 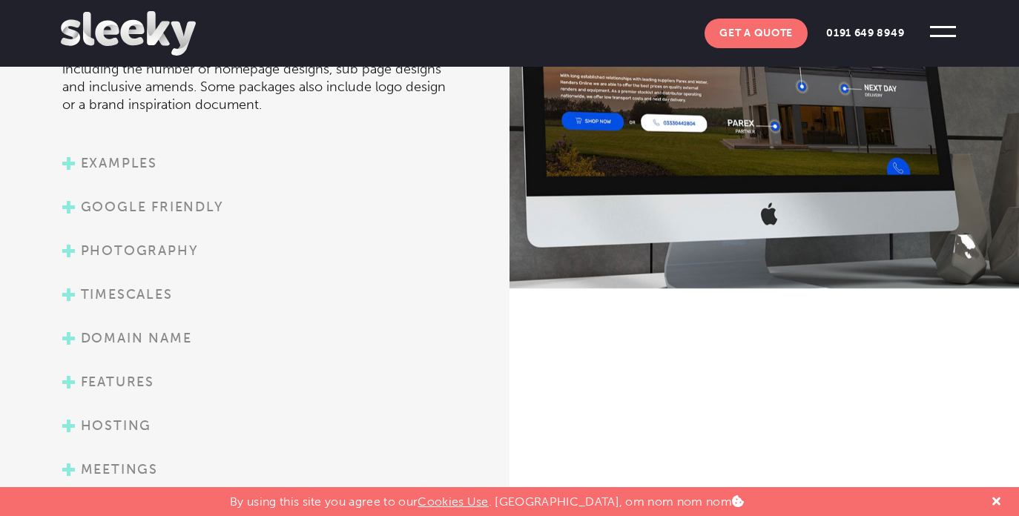 What do you see at coordinates (110, 469) in the screenshot?
I see `a: Meetings` at bounding box center [110, 469].